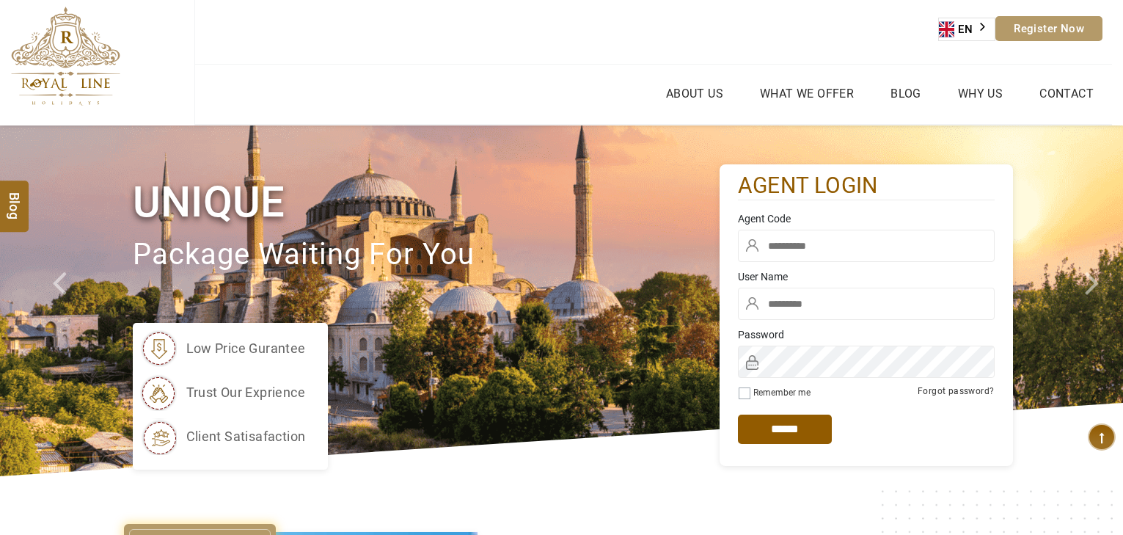 The height and width of the screenshot is (535, 1123). I want to click on a: Forgot password?, so click(956, 391).